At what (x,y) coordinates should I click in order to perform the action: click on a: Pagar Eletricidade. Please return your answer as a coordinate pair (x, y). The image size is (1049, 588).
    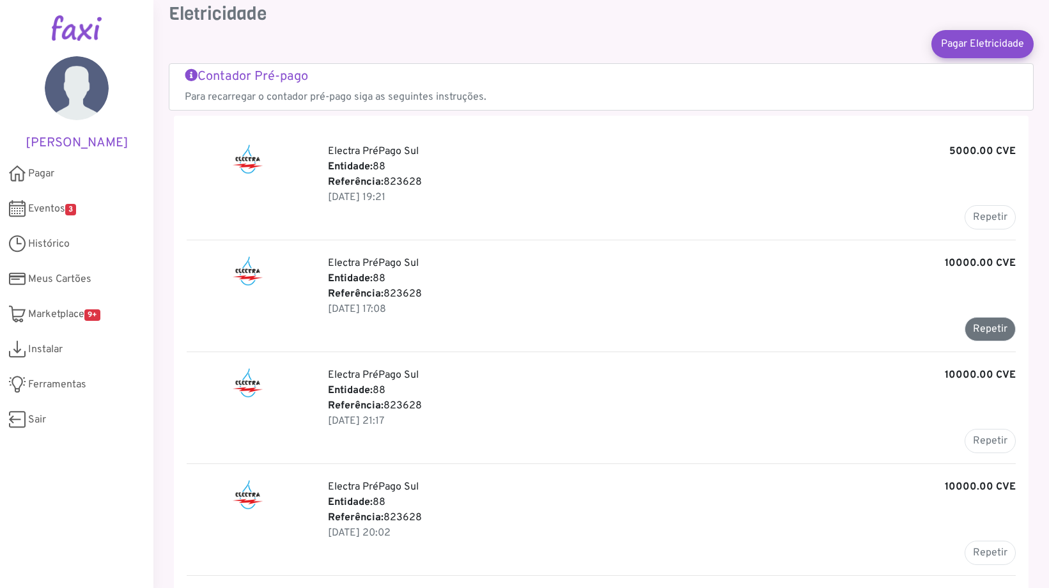
    Looking at the image, I should click on (982, 44).